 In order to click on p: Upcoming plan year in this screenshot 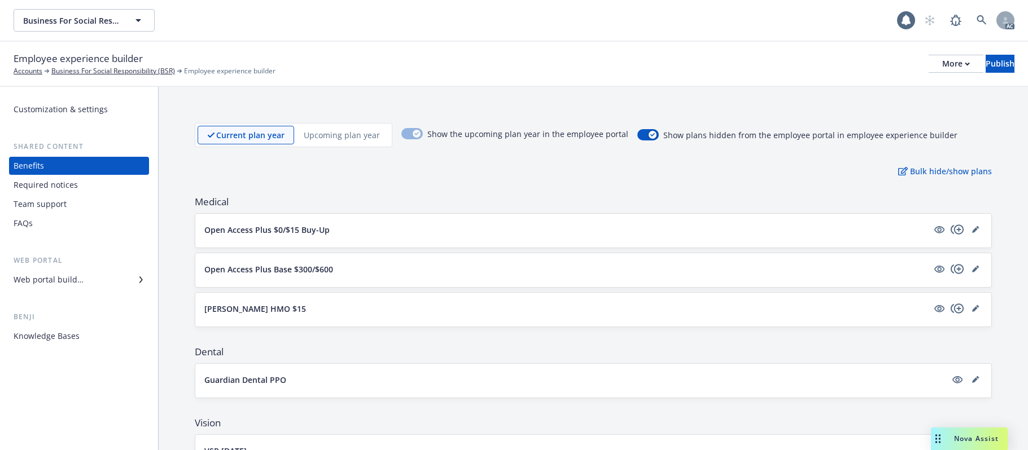, I will do `click(342, 135)`.